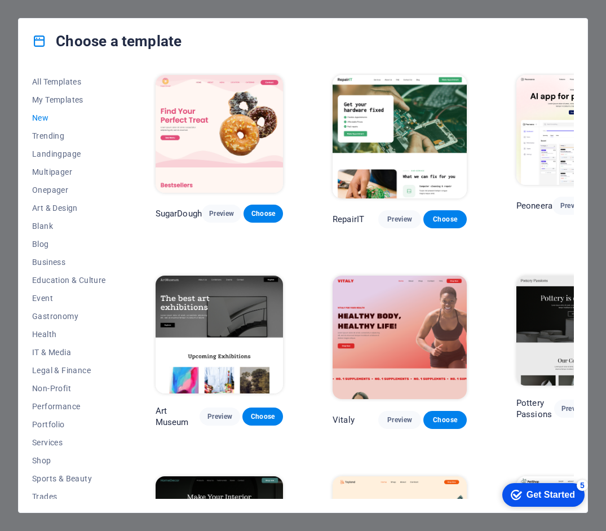 The height and width of the screenshot is (531, 606). Describe the element at coordinates (69, 406) in the screenshot. I see `button: Performance` at that location.